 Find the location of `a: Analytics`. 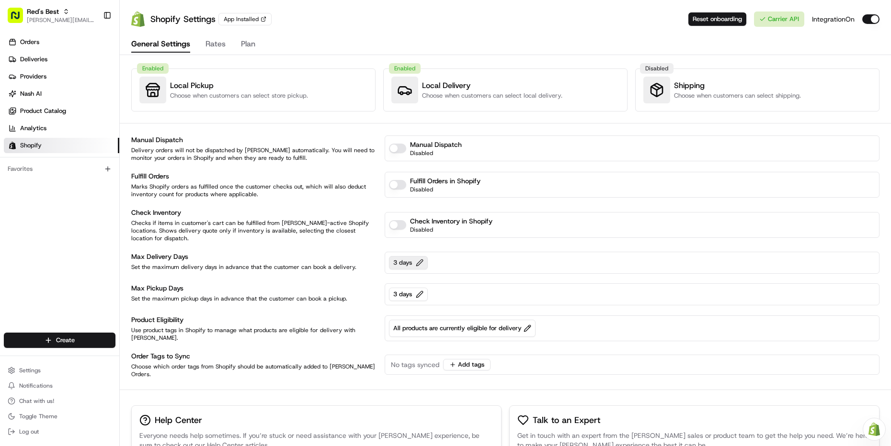

a: Analytics is located at coordinates (61, 128).